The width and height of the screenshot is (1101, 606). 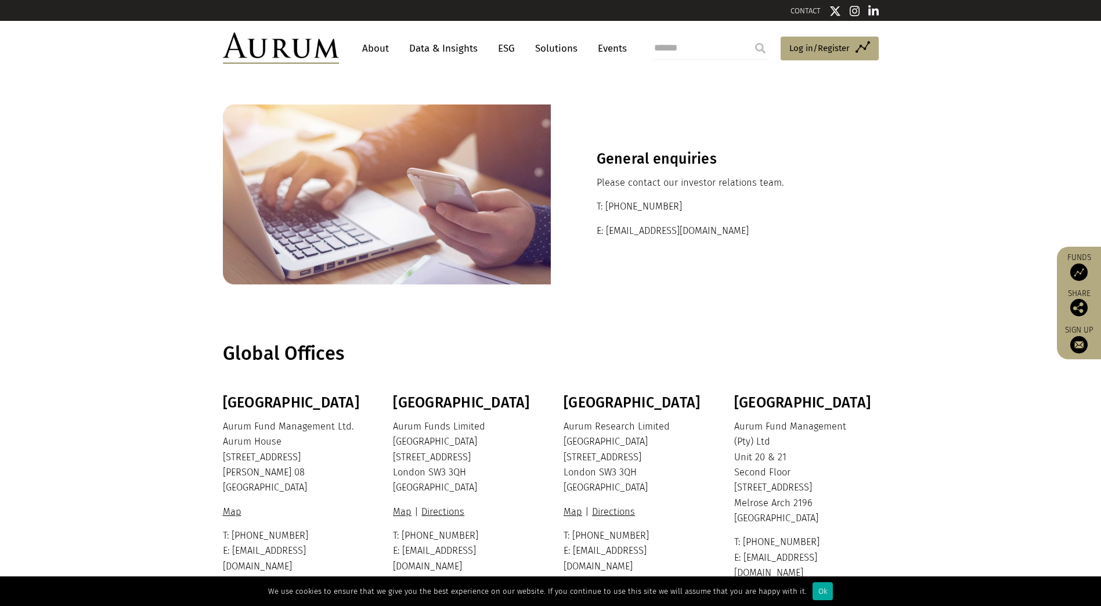 What do you see at coordinates (835, 11) in the screenshot?
I see `img: Twitter icon` at bounding box center [835, 11].